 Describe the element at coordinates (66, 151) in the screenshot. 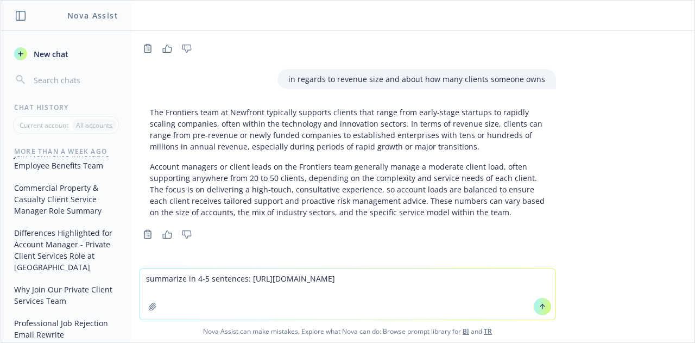

I see `div: More than a week ago` at that location.